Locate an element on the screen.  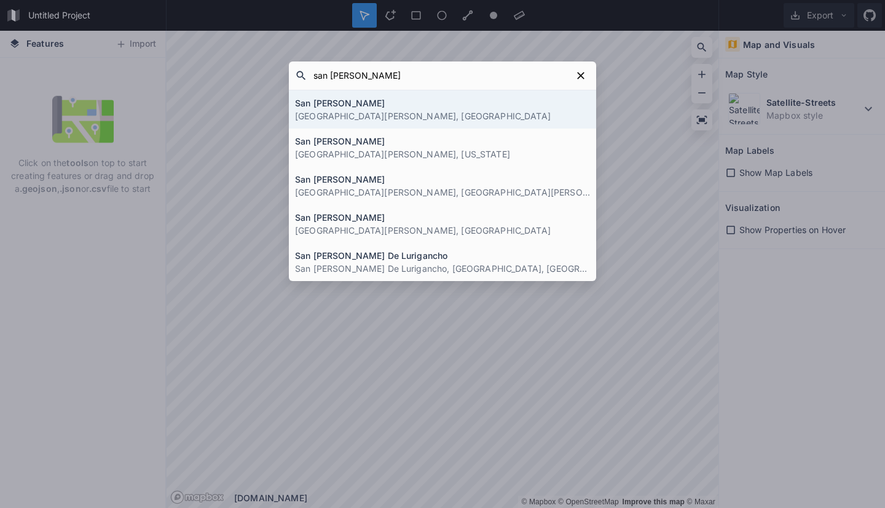
input: Search placess... is located at coordinates (440, 76).